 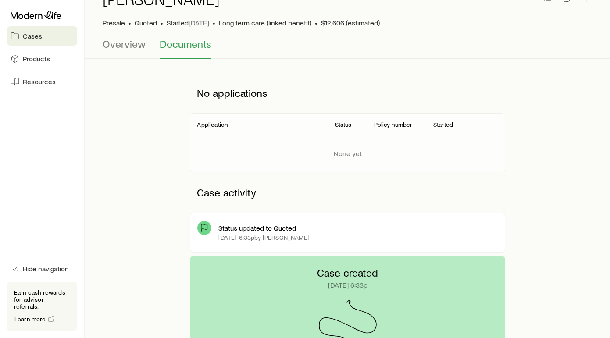 What do you see at coordinates (186, 44) in the screenshot?
I see `span: Documents` at bounding box center [186, 44].